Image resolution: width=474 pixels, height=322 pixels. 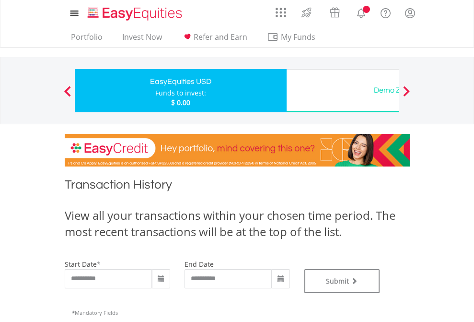 I want to click on img: thrive-v2.svg, so click(x=306, y=12).